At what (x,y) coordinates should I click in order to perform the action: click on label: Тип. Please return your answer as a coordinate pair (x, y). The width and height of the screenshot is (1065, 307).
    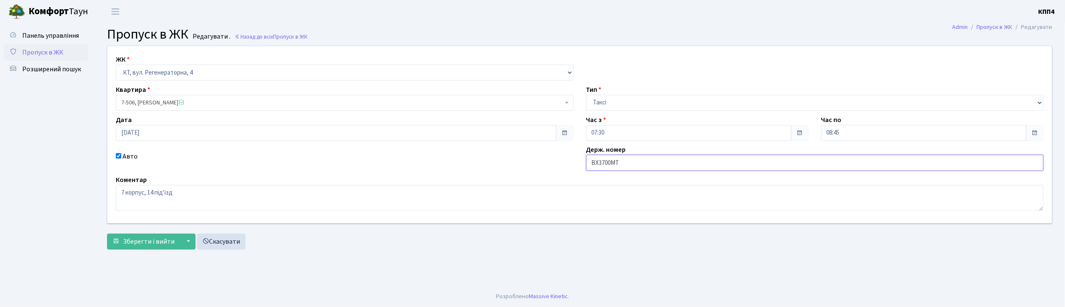
    Looking at the image, I should click on (594, 90).